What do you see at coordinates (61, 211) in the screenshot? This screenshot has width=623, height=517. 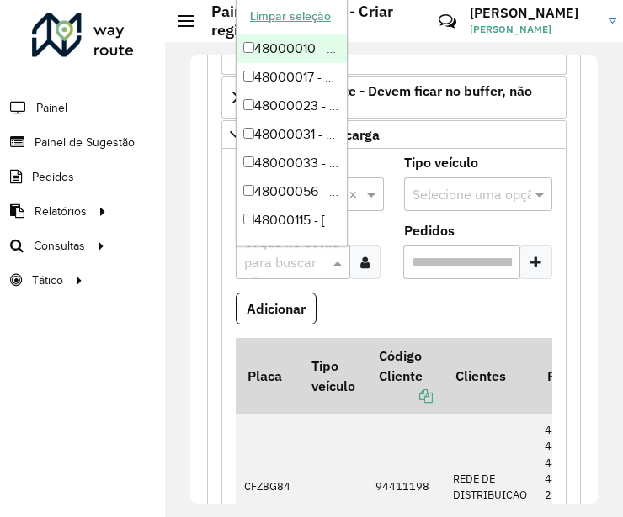 I see `span: Relatórios` at bounding box center [61, 211].